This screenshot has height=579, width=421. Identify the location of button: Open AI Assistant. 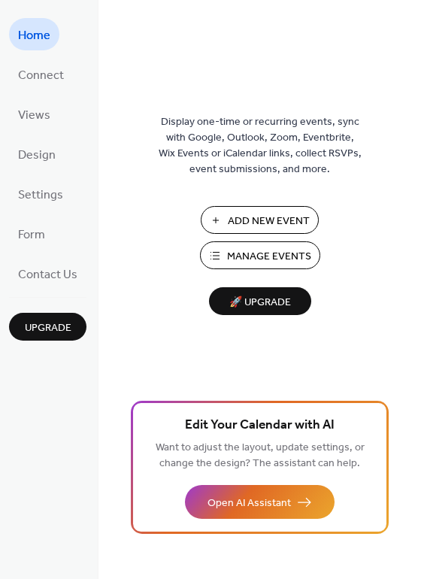
(260, 502).